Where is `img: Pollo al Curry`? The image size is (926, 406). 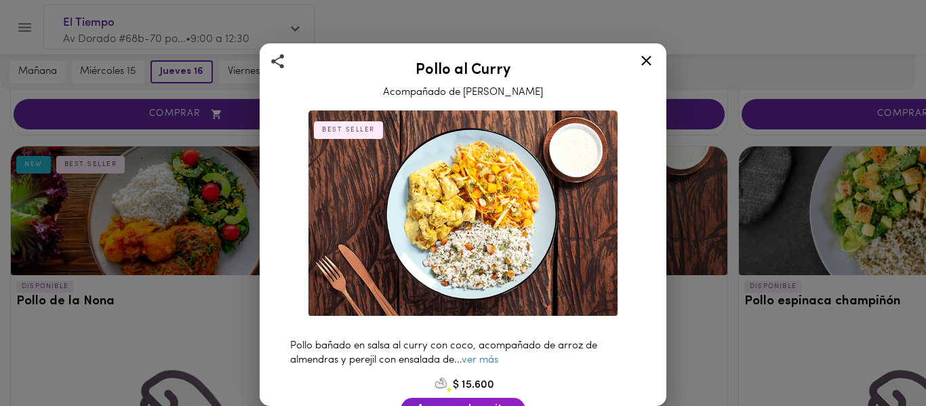 img: Pollo al Curry is located at coordinates (463, 213).